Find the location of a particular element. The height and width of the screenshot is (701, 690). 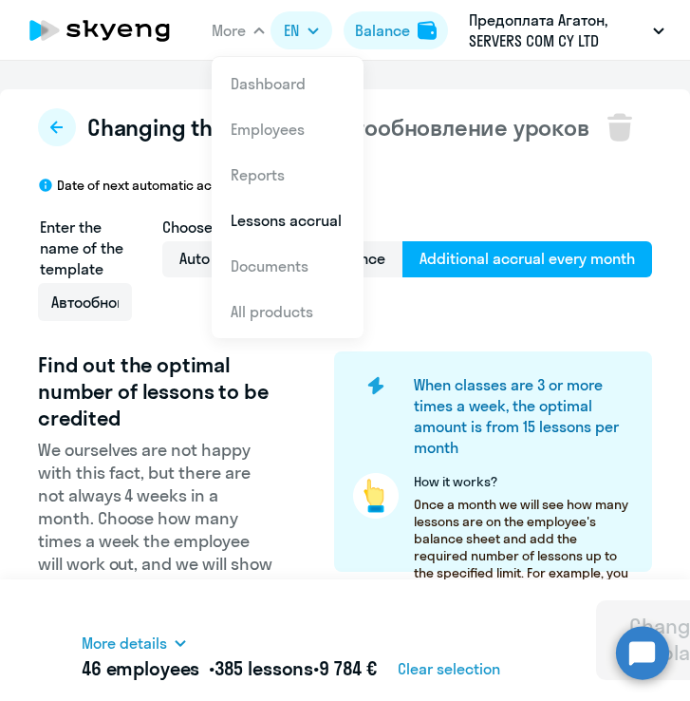

a: Employees is located at coordinates (268, 129).